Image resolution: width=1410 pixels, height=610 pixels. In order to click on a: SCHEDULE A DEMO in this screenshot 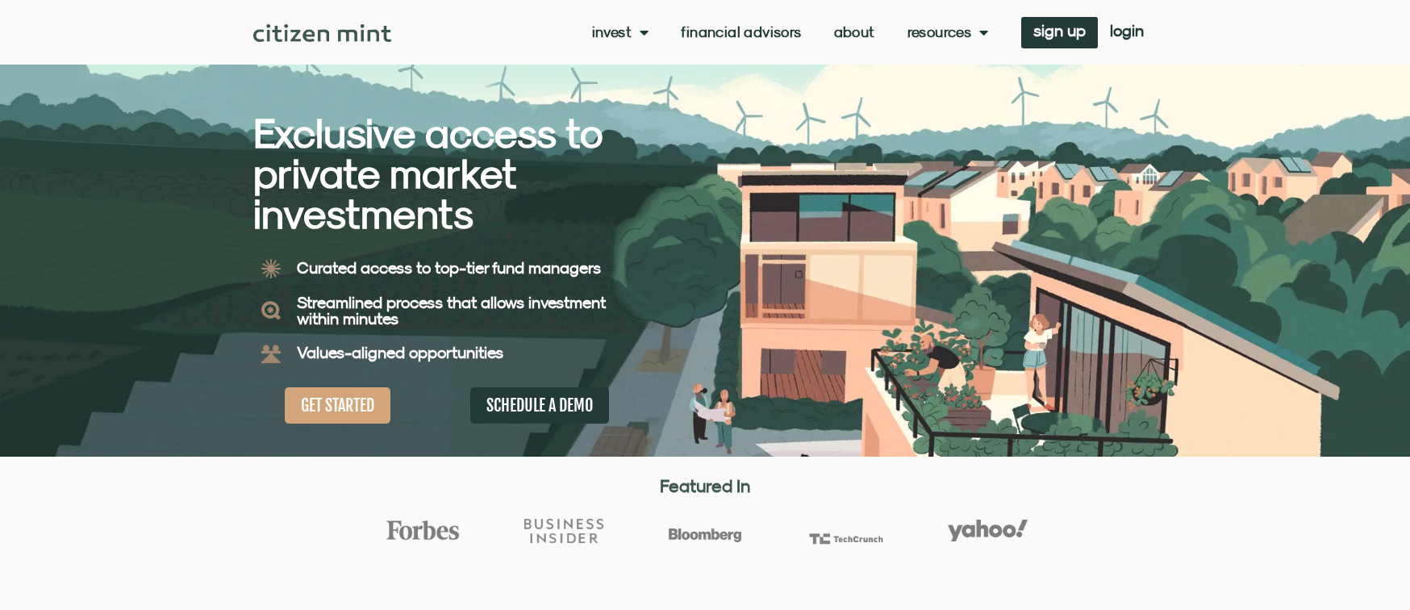, I will do `click(540, 405)`.